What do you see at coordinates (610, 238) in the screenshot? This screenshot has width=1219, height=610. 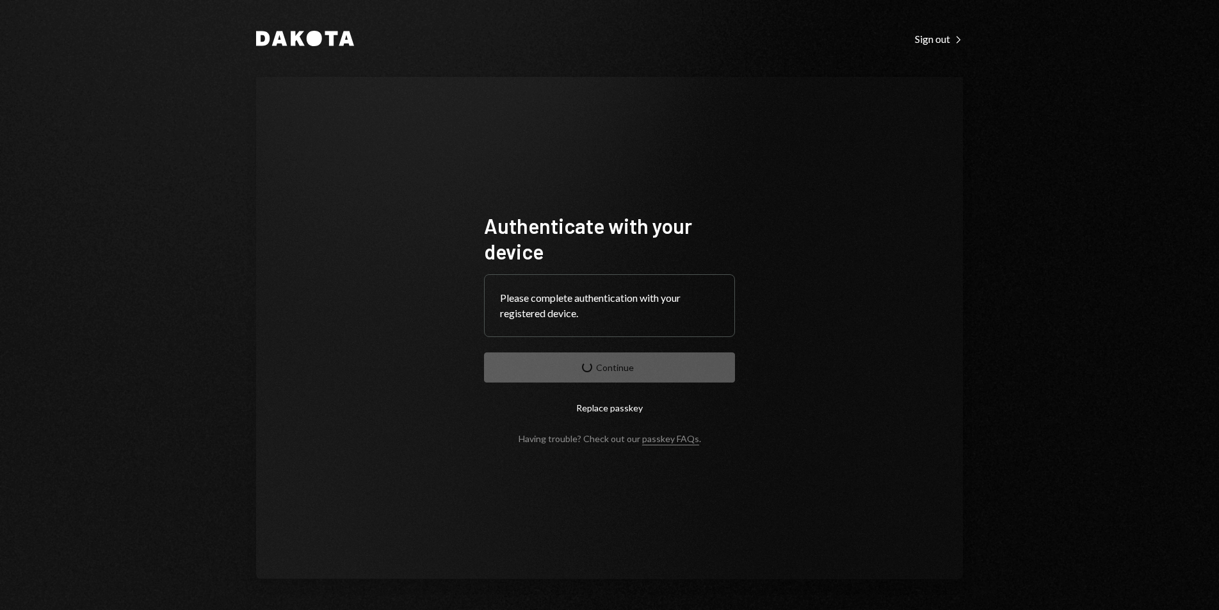 I see `h1: Authenticate with your device` at bounding box center [610, 238].